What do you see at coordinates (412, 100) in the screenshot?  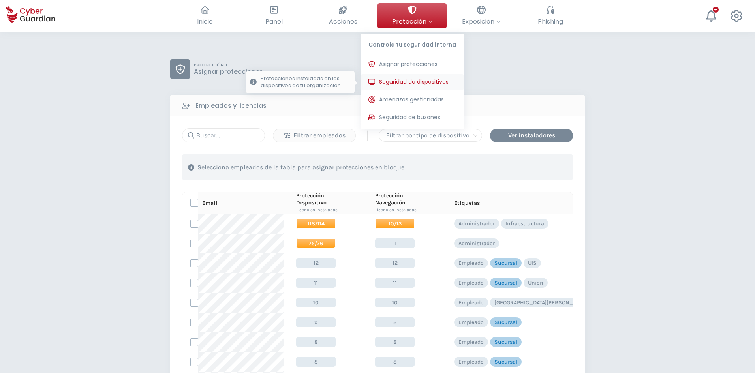 I see `button: Amenazas gestionadas` at bounding box center [412, 100].